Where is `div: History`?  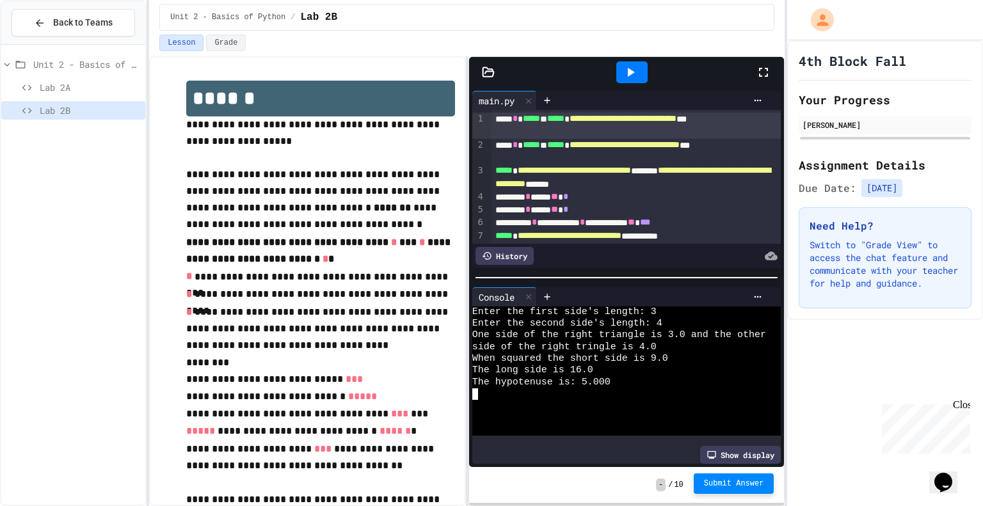 div: History is located at coordinates (504, 256).